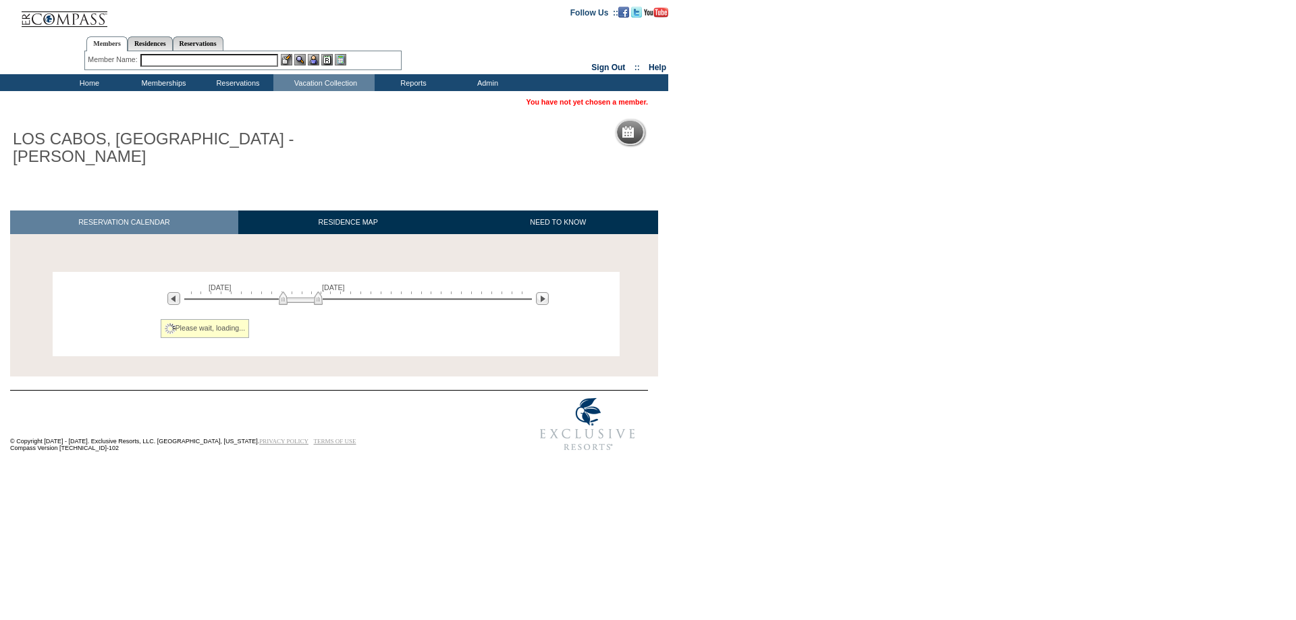 The height and width of the screenshot is (620, 1296). What do you see at coordinates (124, 222) in the screenshot?
I see `a: RESERVATION CALENDAR` at bounding box center [124, 222].